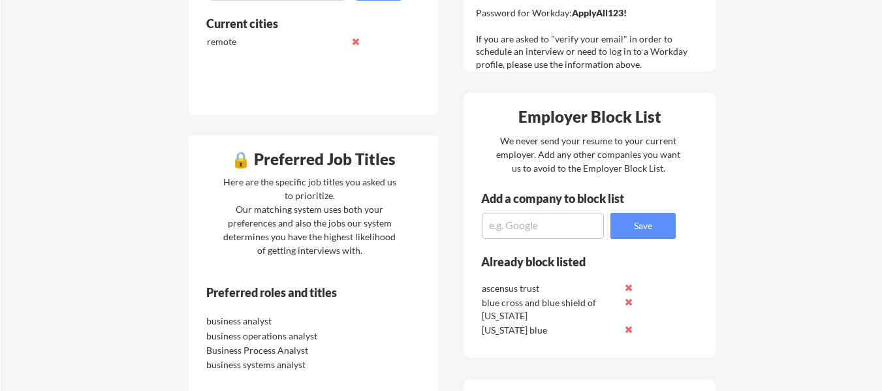  Describe the element at coordinates (643, 226) in the screenshot. I see `button: Save` at that location.